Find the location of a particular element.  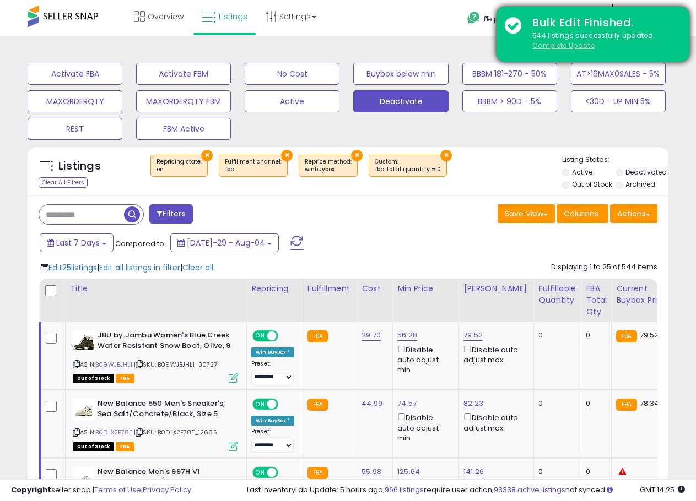

a: 56.28 is located at coordinates (407, 335).